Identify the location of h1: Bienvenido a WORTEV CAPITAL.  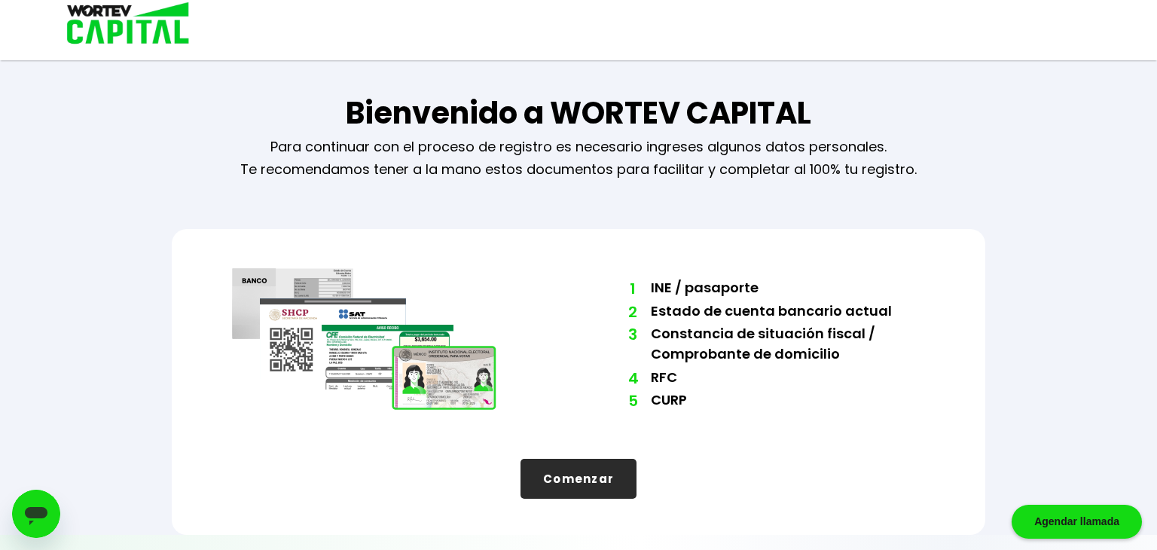
(579, 113).